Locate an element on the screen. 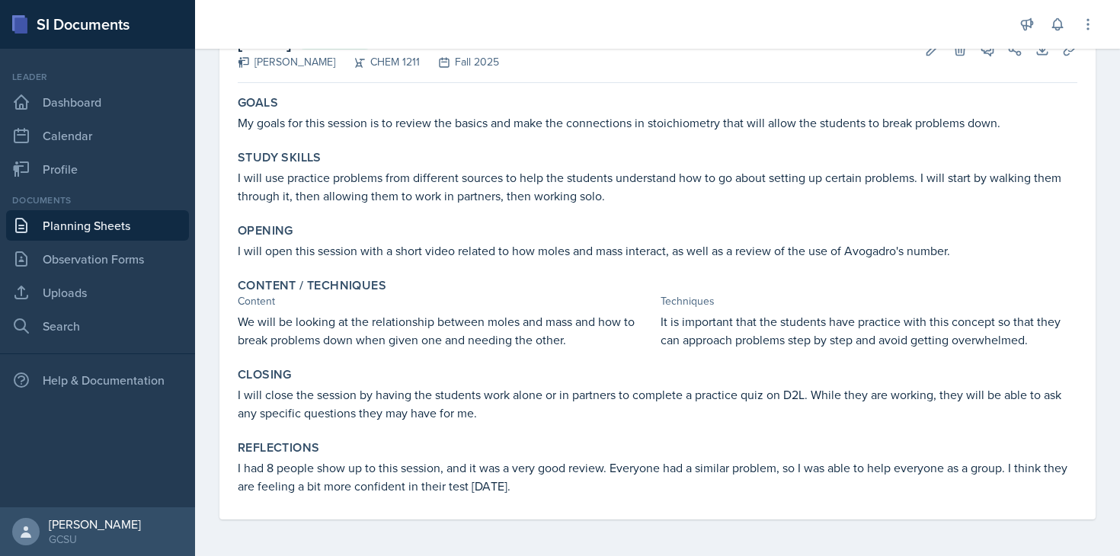  a: Planning Sheets is located at coordinates (98, 226).